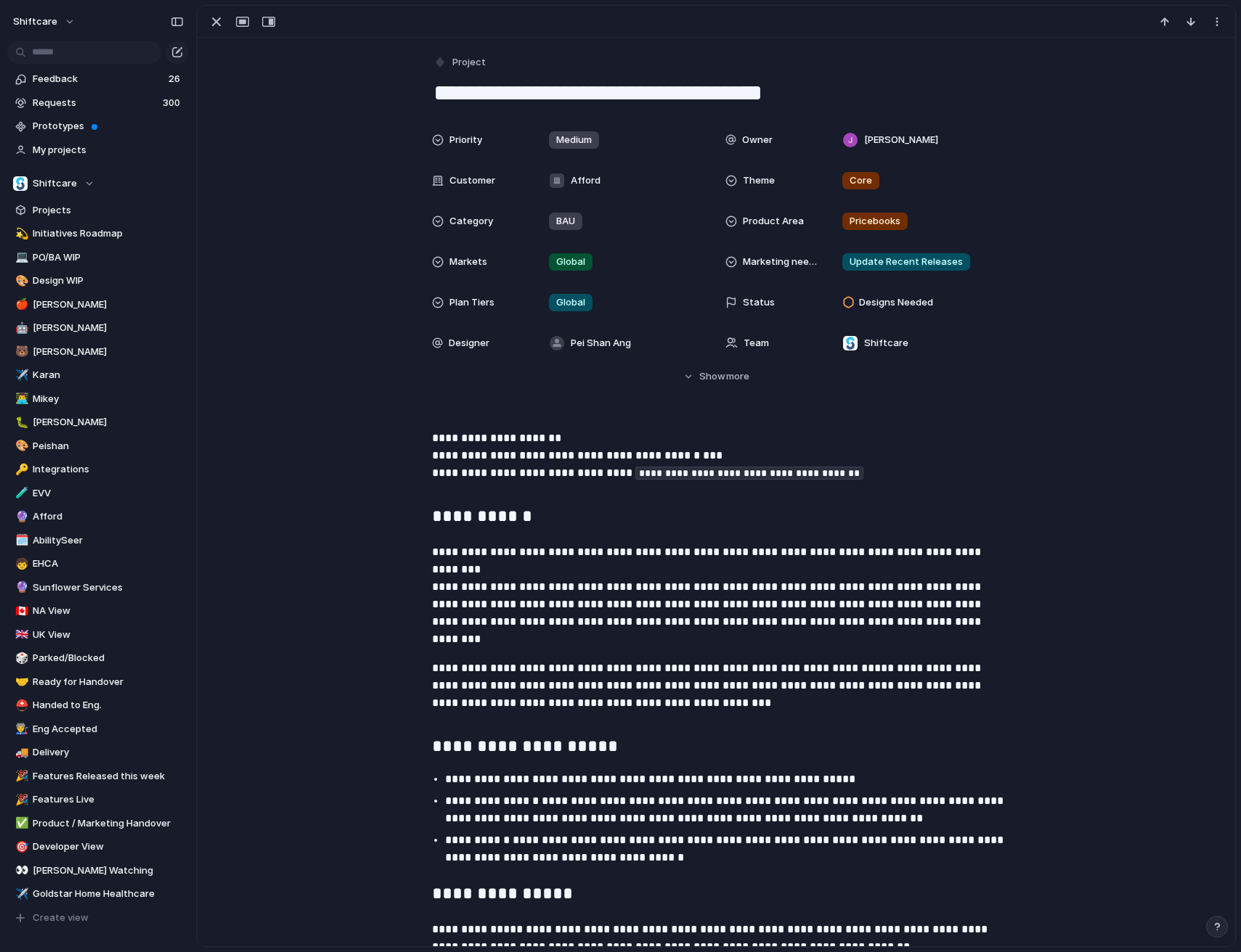  I want to click on div: 🔮Sunflower Services, so click(98, 588).